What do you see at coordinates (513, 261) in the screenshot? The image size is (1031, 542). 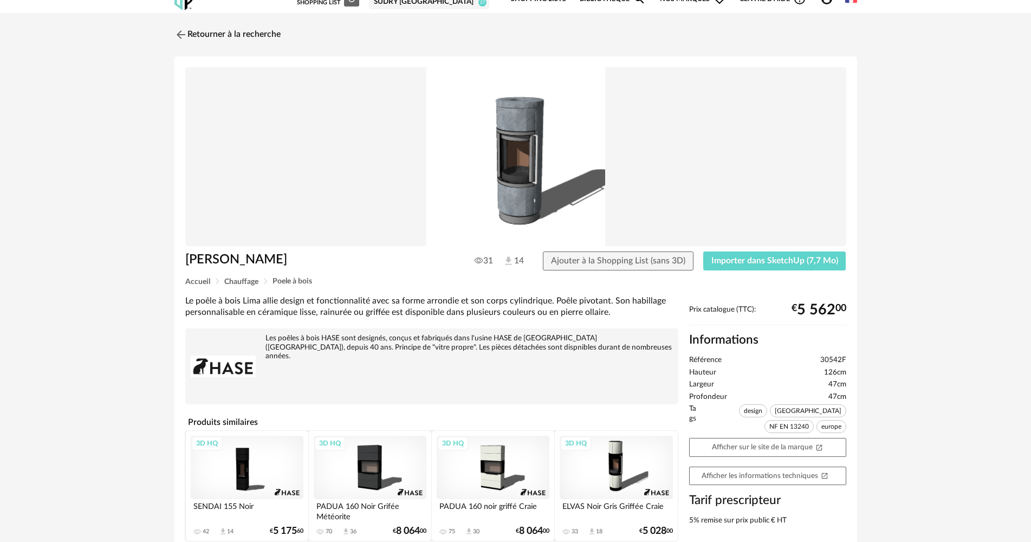 I see `span: 14` at bounding box center [513, 261].